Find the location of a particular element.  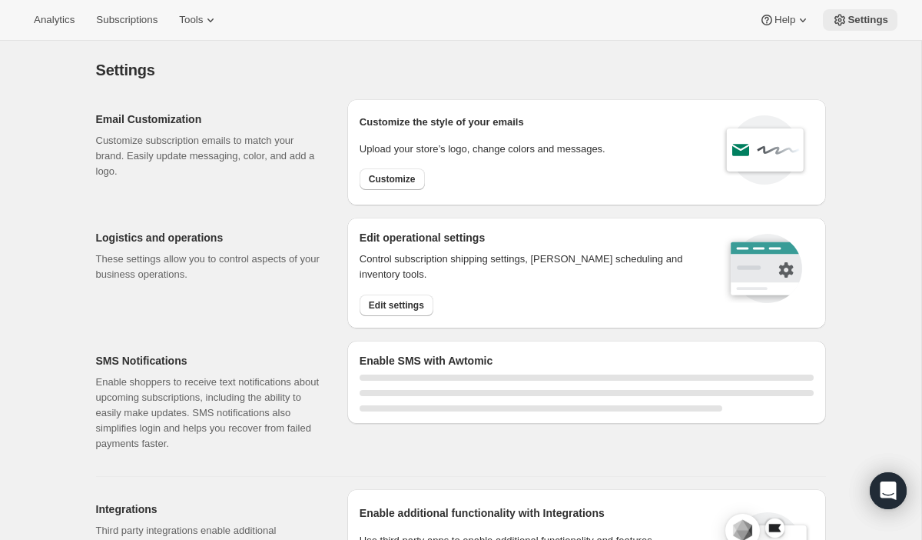

button: Settings is located at coordinates (860, 20).